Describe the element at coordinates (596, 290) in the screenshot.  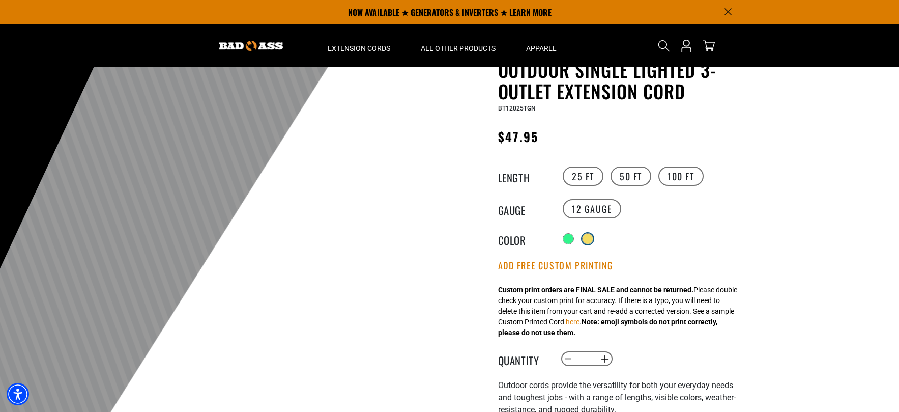
I see `strong: Custom print orders are FINAL SALE and cannot be returned.` at that location.